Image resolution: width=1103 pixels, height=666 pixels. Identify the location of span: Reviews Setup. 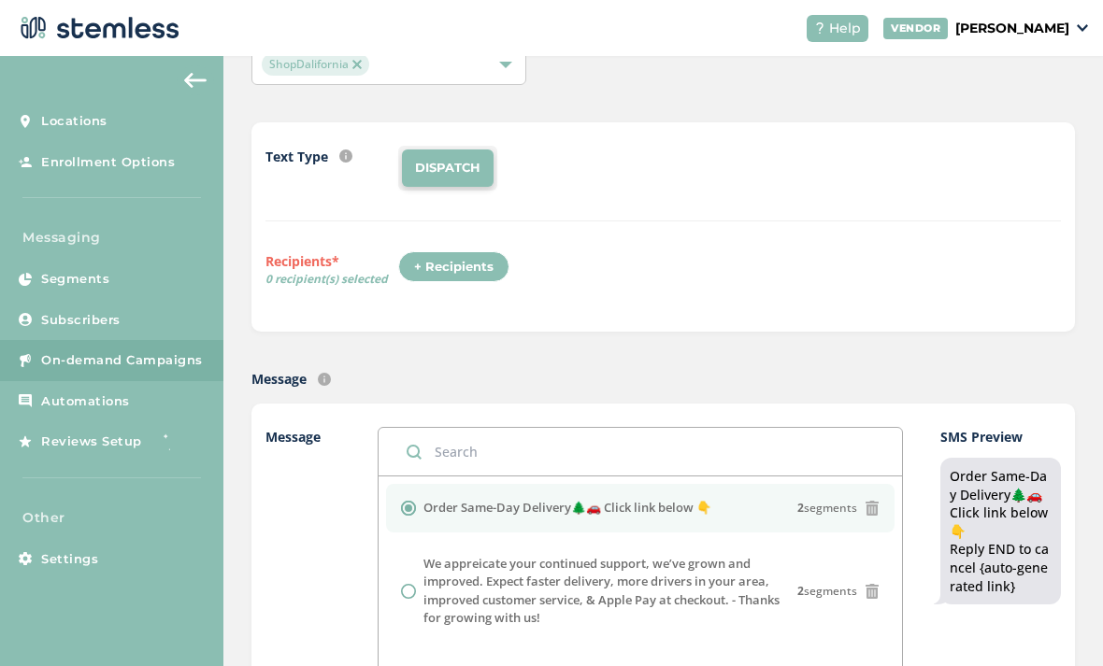
(92, 442).